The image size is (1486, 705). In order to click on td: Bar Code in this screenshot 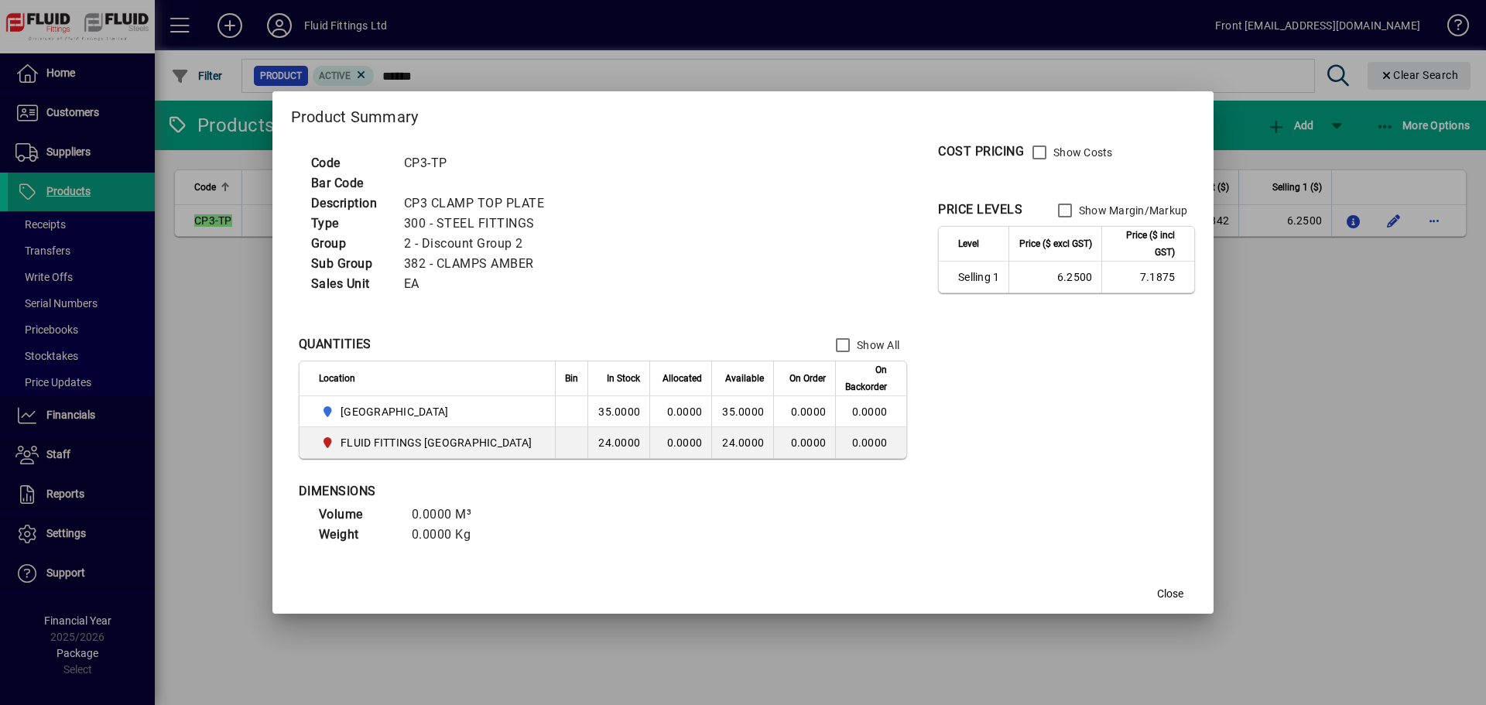, I will do `click(350, 183)`.